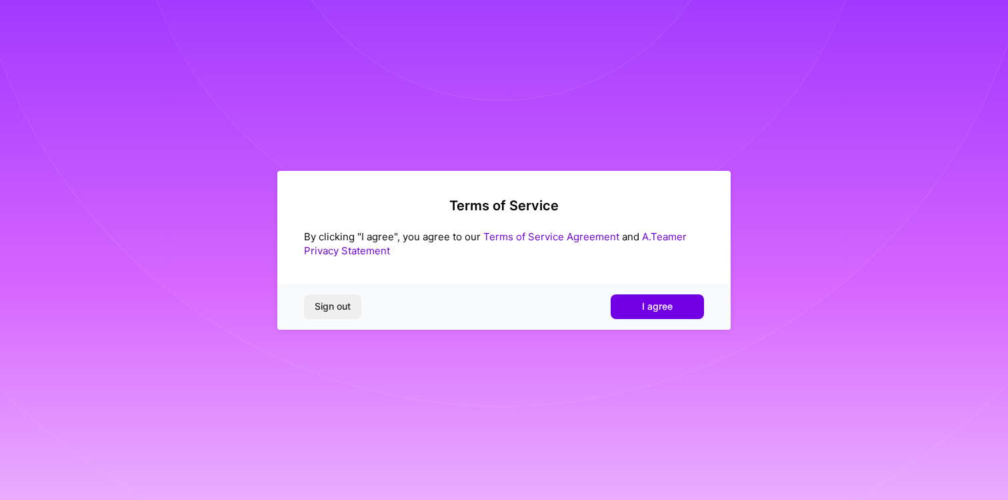  What do you see at coordinates (333, 306) in the screenshot?
I see `button: Sign out` at bounding box center [333, 306].